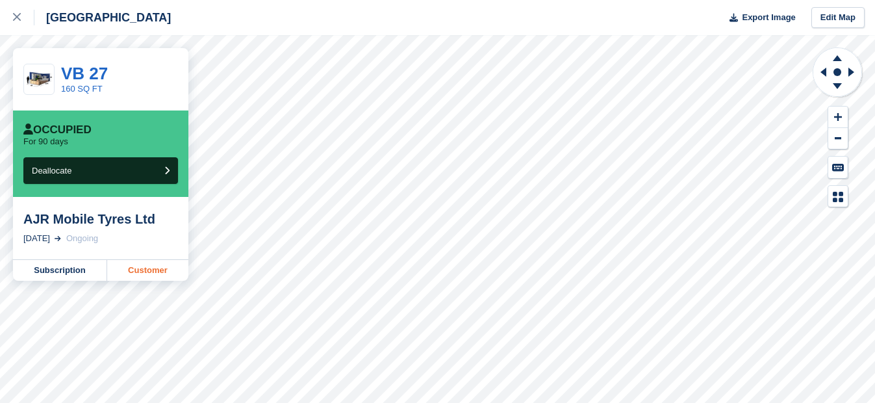  What do you see at coordinates (82, 239) in the screenshot?
I see `div: Ongoing` at bounding box center [82, 239].